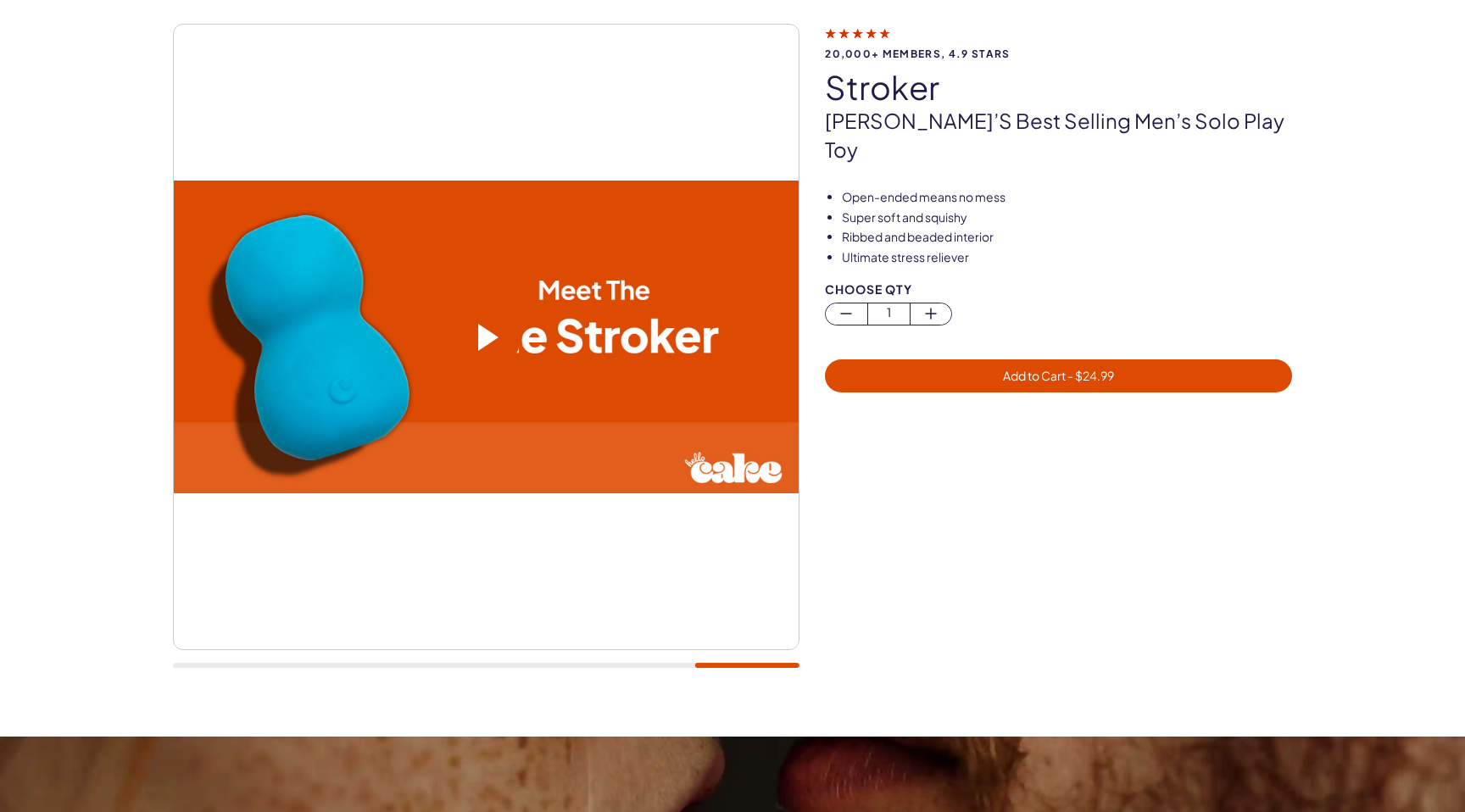 Image resolution: width=1465 pixels, height=812 pixels. What do you see at coordinates (1066, 258) in the screenshot?
I see `li: Ultimate stress reliever` at bounding box center [1066, 258].